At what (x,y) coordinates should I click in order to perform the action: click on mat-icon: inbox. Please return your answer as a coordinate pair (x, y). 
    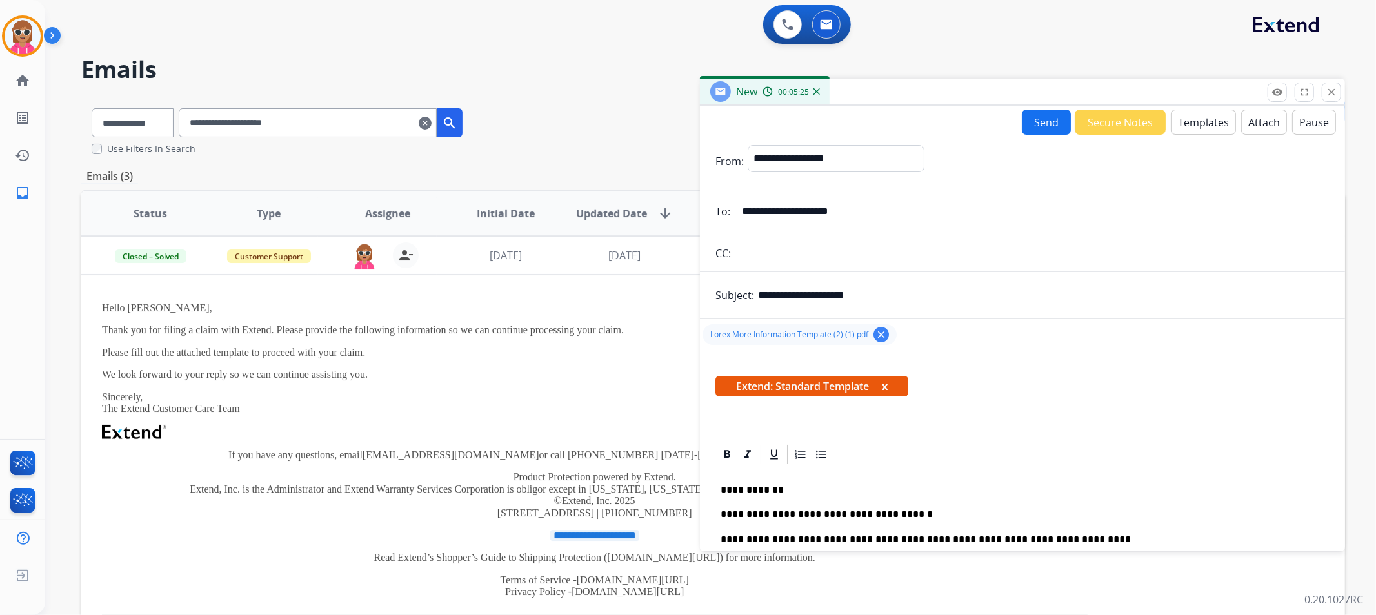
    Looking at the image, I should click on (23, 193).